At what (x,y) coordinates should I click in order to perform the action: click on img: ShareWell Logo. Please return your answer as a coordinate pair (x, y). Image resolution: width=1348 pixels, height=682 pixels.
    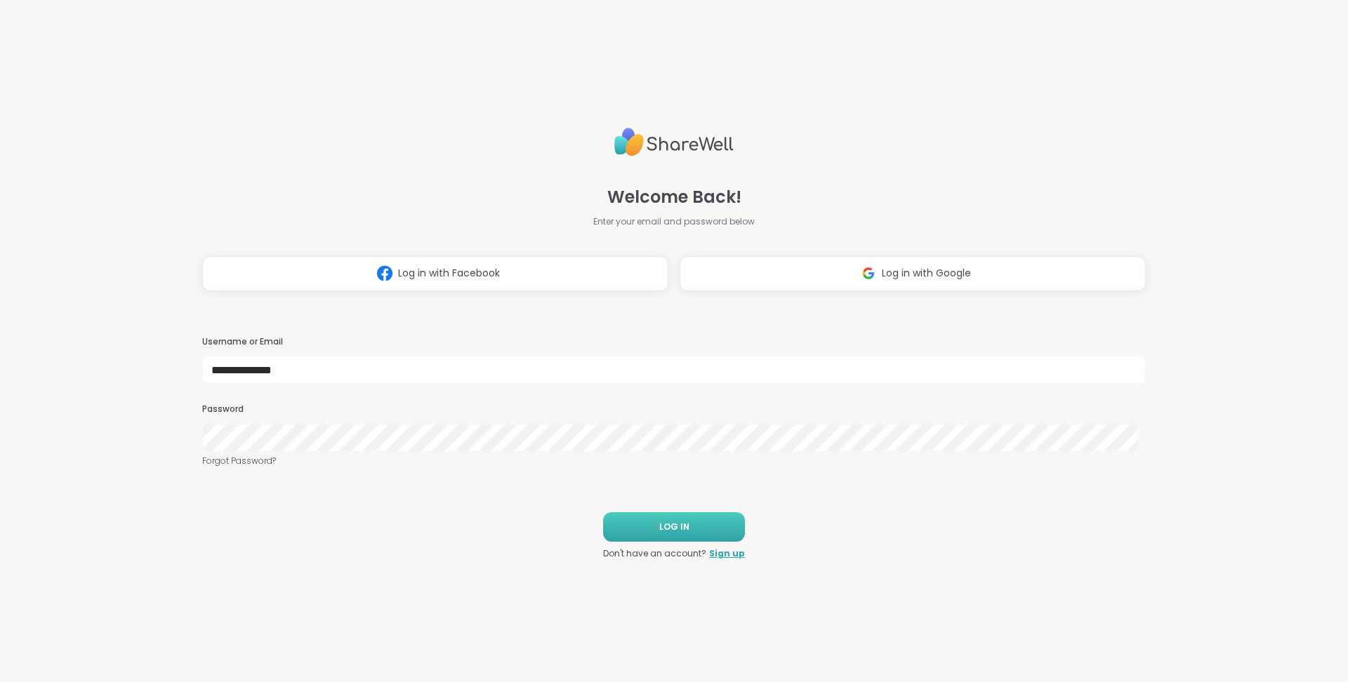
    Looking at the image, I should click on (674, 142).